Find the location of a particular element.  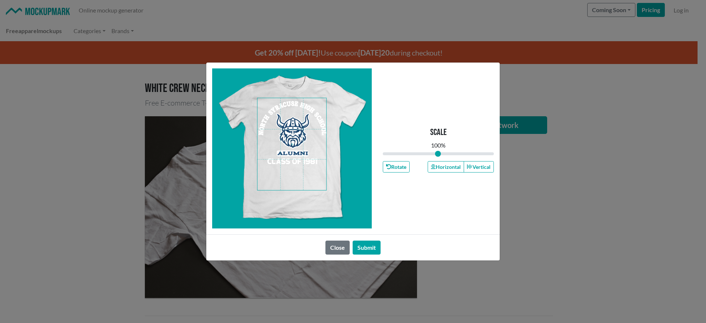

button: Close is located at coordinates (337, 247).